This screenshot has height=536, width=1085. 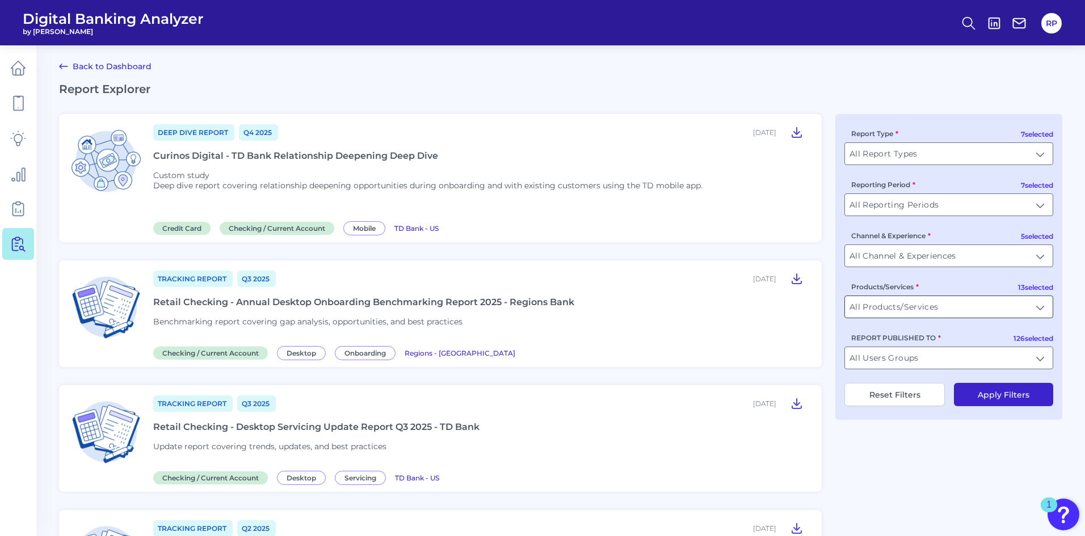 I want to click on a: Onboarding, so click(x=367, y=353).